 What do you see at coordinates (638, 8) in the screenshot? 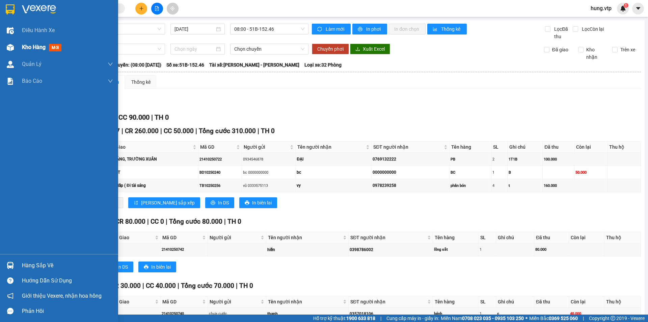
I see `span: caret-down` at bounding box center [638, 8].